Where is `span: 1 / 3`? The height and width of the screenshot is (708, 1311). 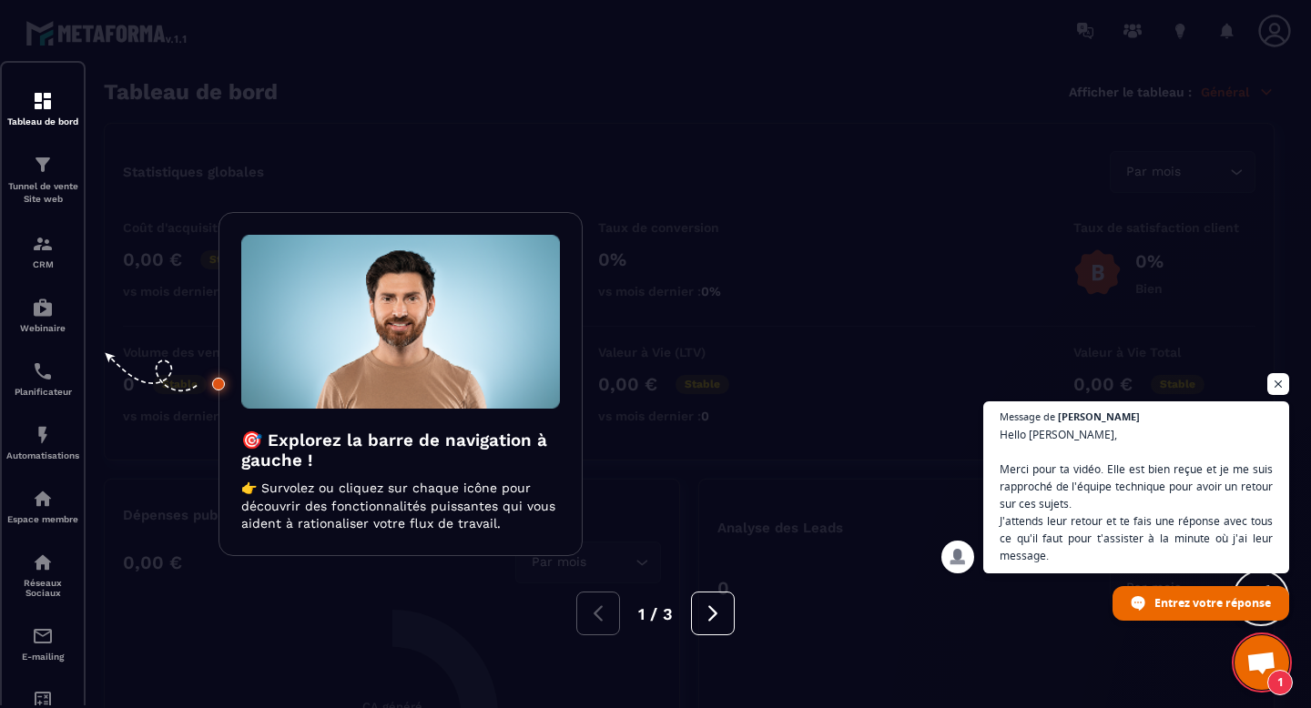 span: 1 / 3 is located at coordinates (655, 614).